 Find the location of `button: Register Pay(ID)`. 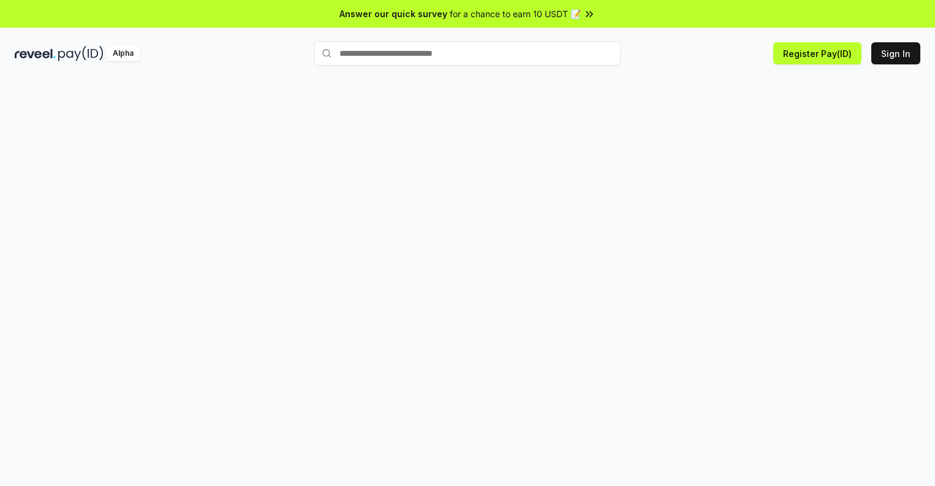

button: Register Pay(ID) is located at coordinates (818, 53).